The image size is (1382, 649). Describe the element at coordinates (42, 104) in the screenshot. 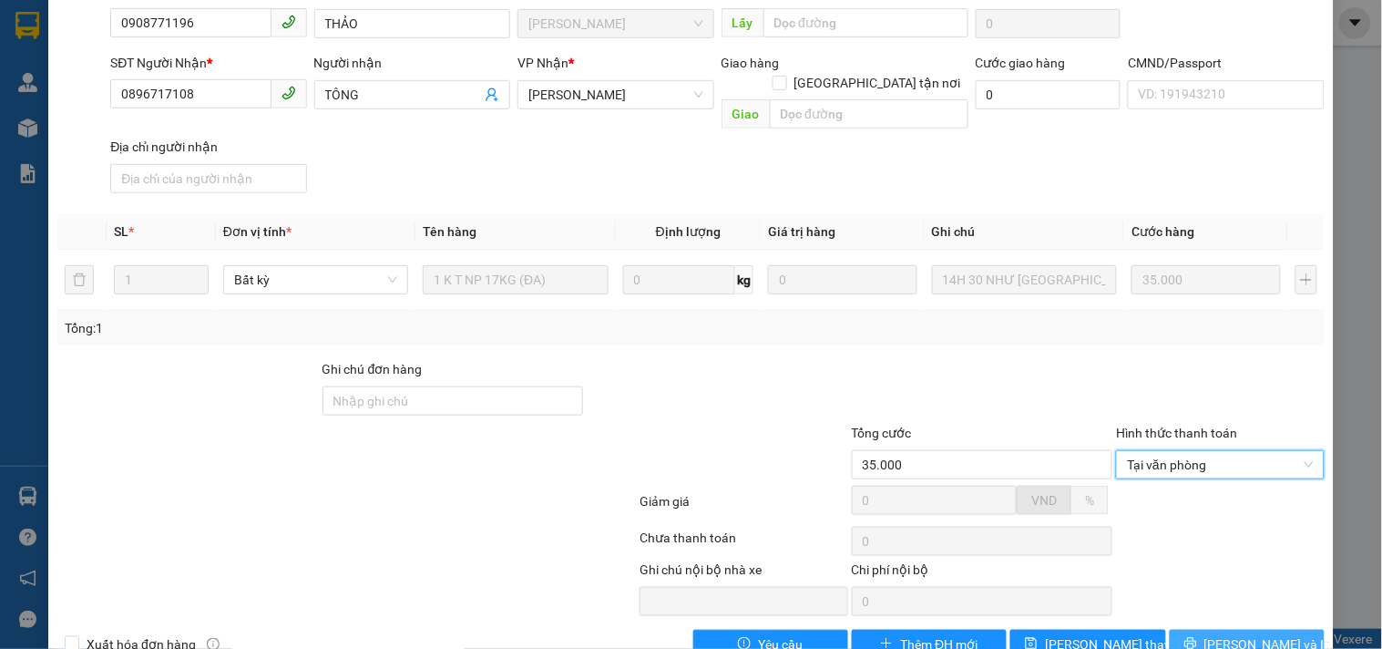

I see `span: Ngày/ giờ gửi:` at that location.